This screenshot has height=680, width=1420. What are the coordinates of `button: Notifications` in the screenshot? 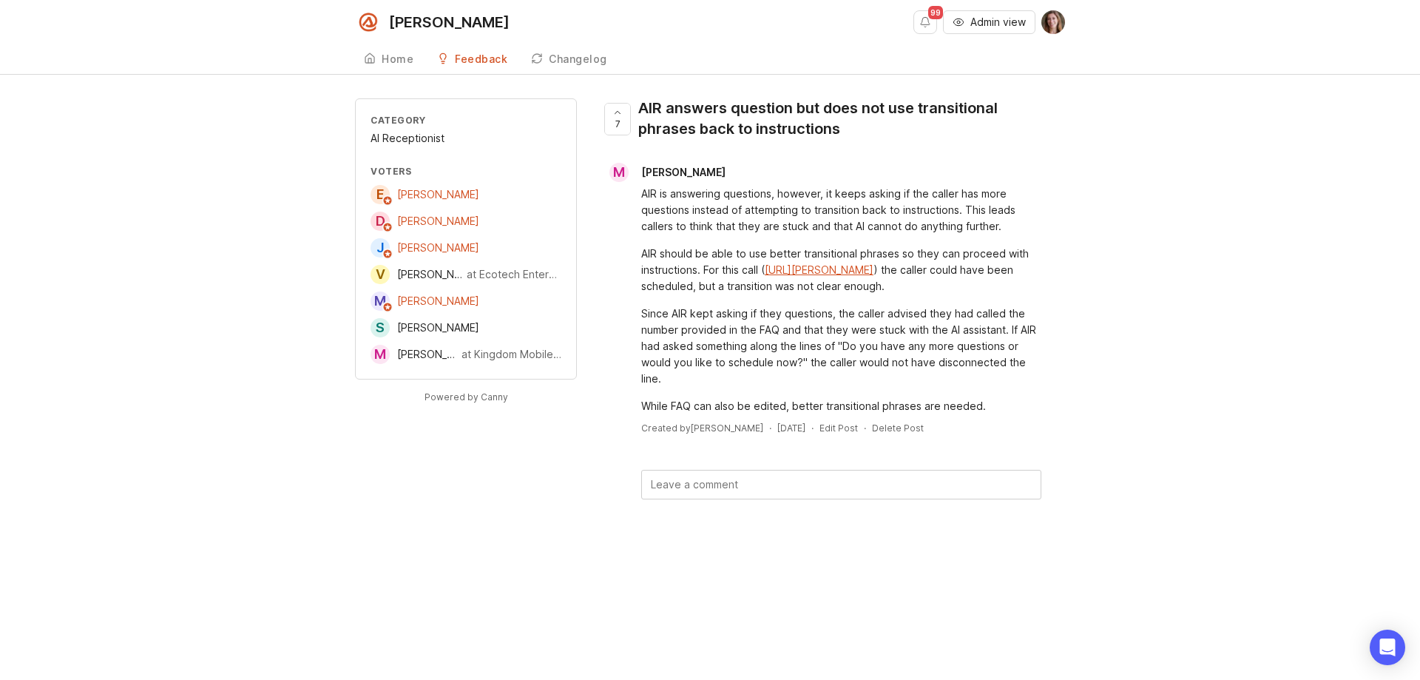 It's located at (925, 22).